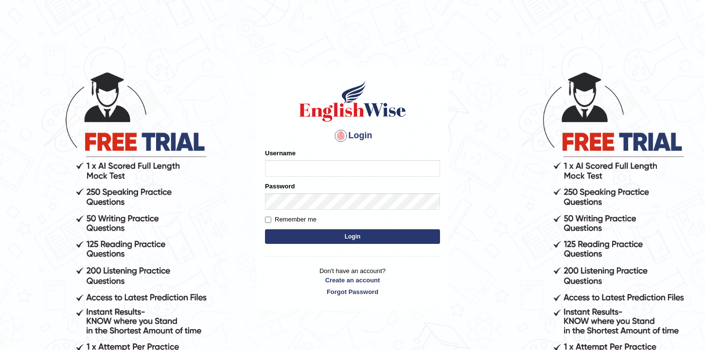  I want to click on input: Remember me, so click(268, 219).